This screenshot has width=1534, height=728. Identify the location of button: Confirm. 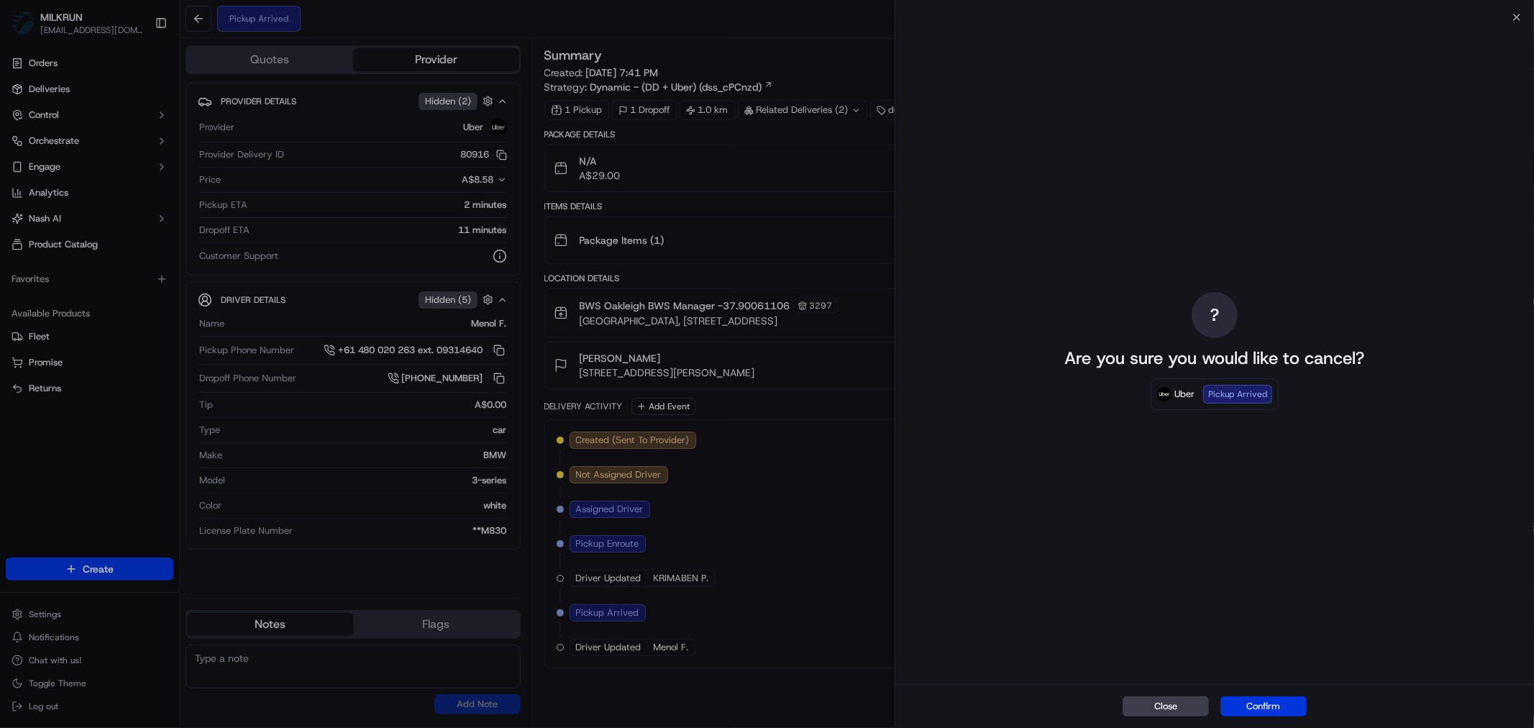
(1264, 706).